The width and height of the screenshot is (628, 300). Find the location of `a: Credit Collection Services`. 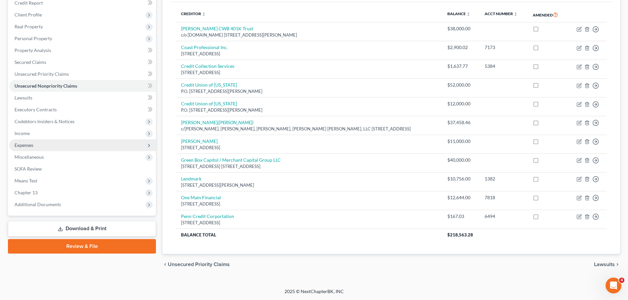

a: Credit Collection Services is located at coordinates (208, 66).